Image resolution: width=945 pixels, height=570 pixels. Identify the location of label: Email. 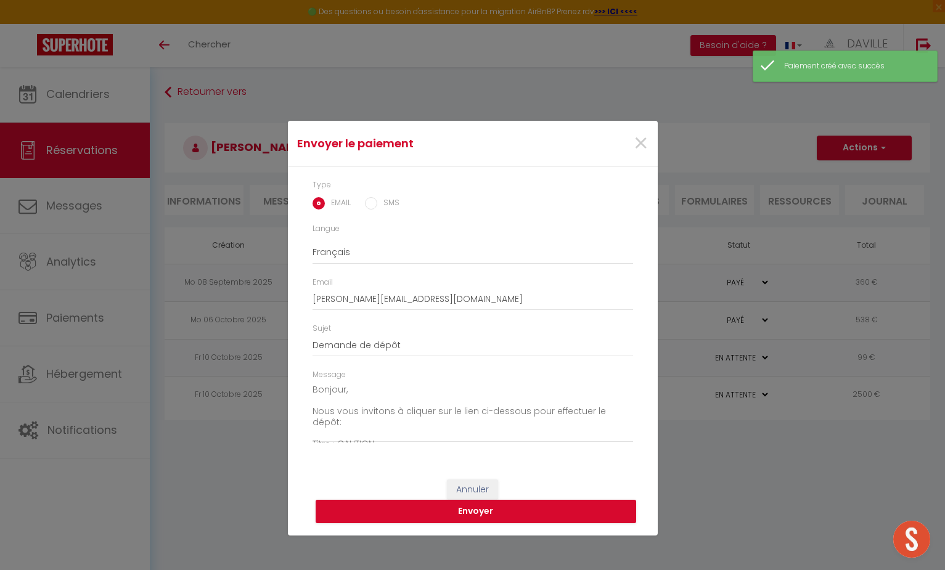
(322, 282).